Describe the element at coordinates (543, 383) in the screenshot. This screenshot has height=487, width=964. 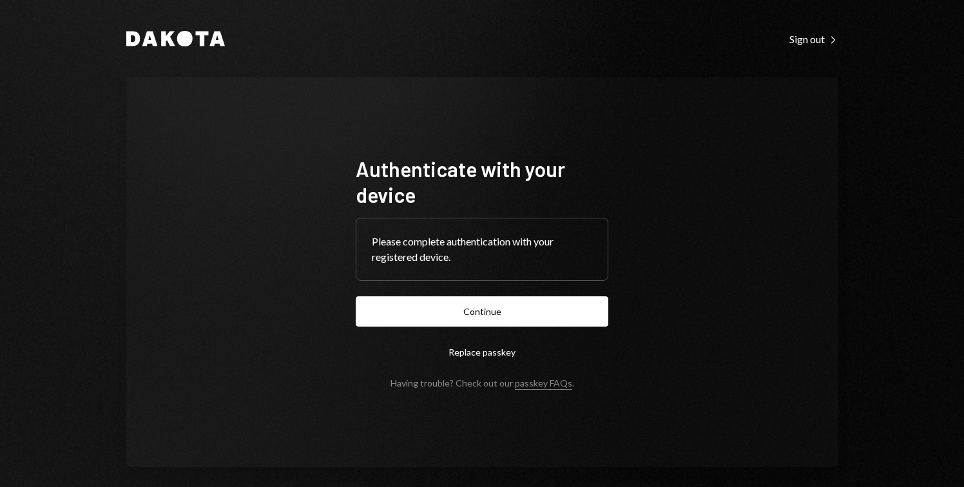
I see `a: passkey FAQs` at that location.